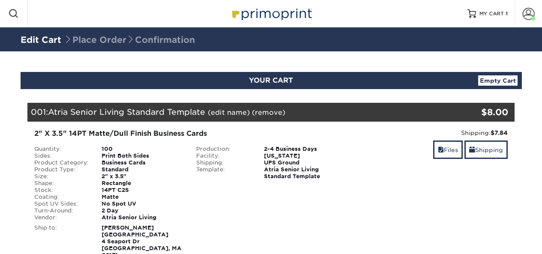  What do you see at coordinates (142, 183) in the screenshot?
I see `div: Rectangle` at bounding box center [142, 183].